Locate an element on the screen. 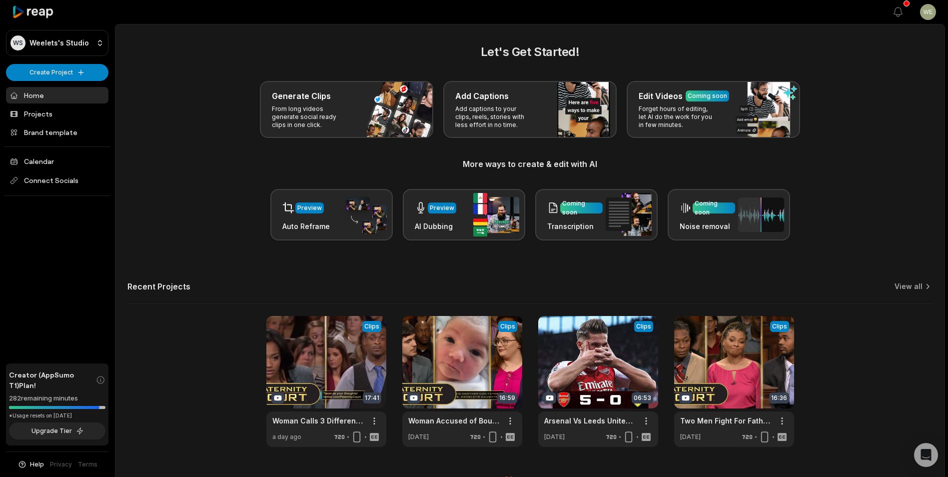 This screenshot has height=477, width=948. div: 282 remaining minutes is located at coordinates (57, 398).